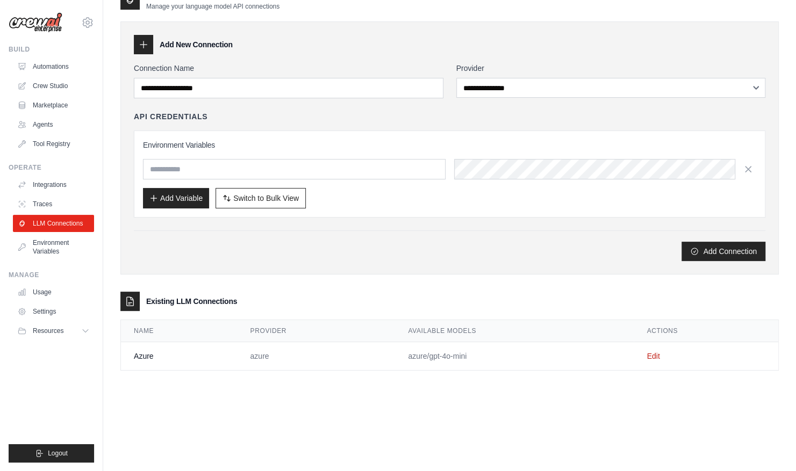 This screenshot has height=471, width=796. What do you see at coordinates (53, 247) in the screenshot?
I see `a: Environment Variables` at bounding box center [53, 247].